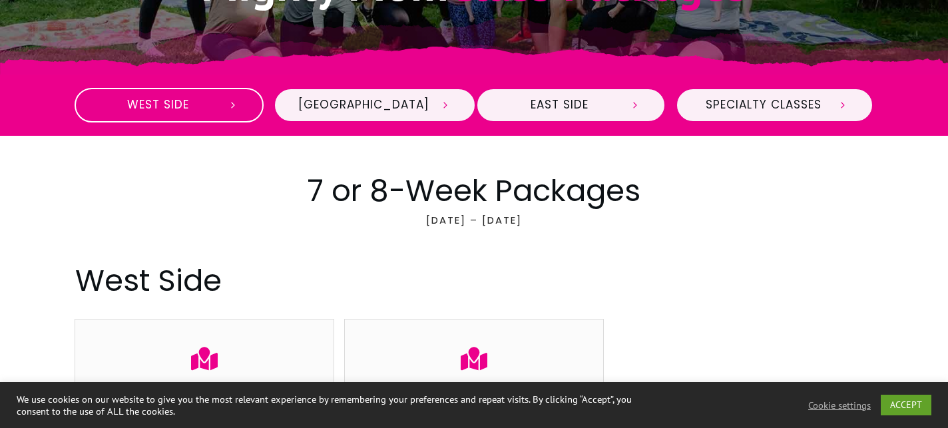  What do you see at coordinates (474, 190) in the screenshot?
I see `h2: 7 or 8-Week Packages` at bounding box center [474, 190].